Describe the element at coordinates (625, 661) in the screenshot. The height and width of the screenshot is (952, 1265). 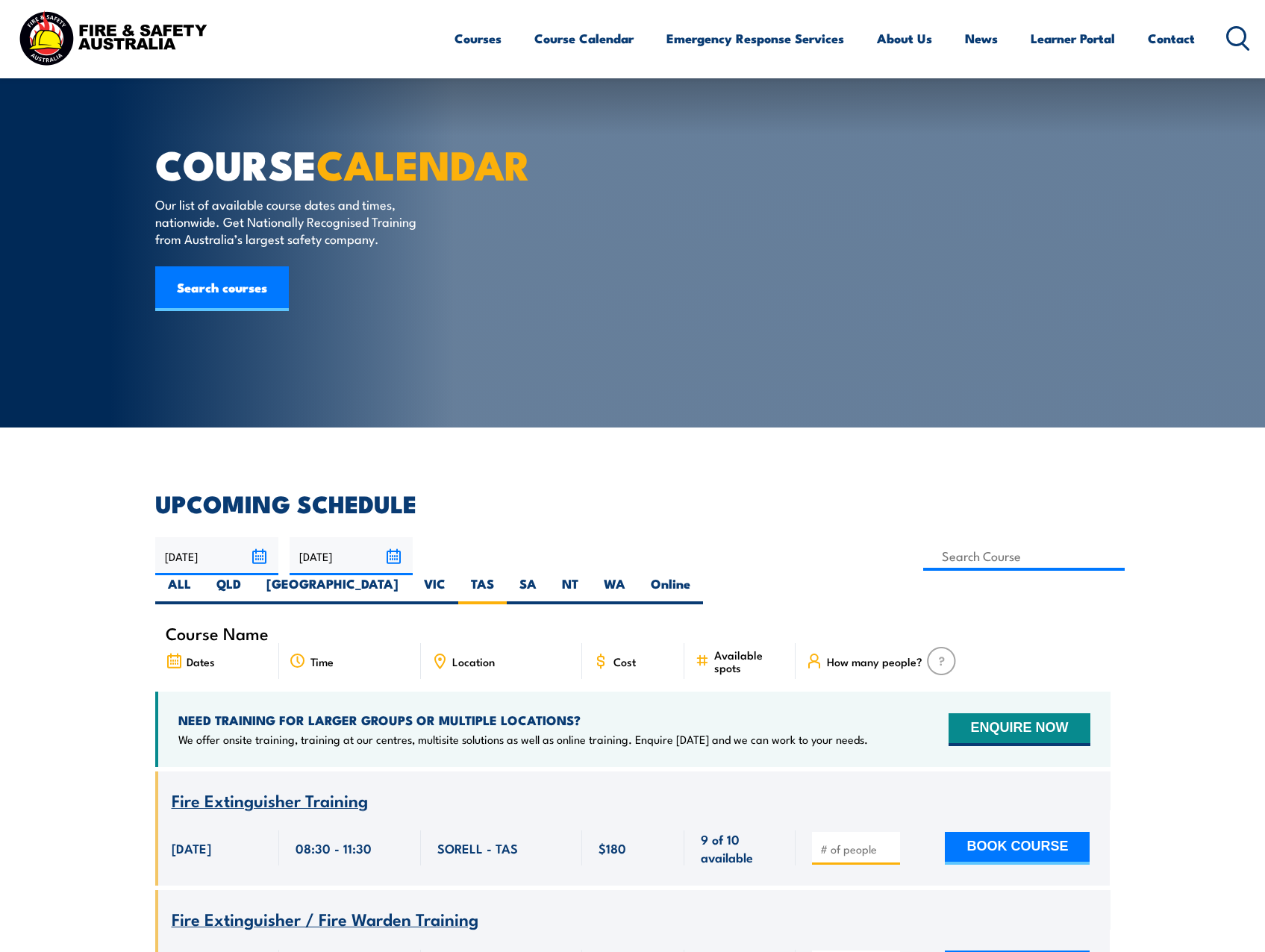
I see `span: Cost` at that location.